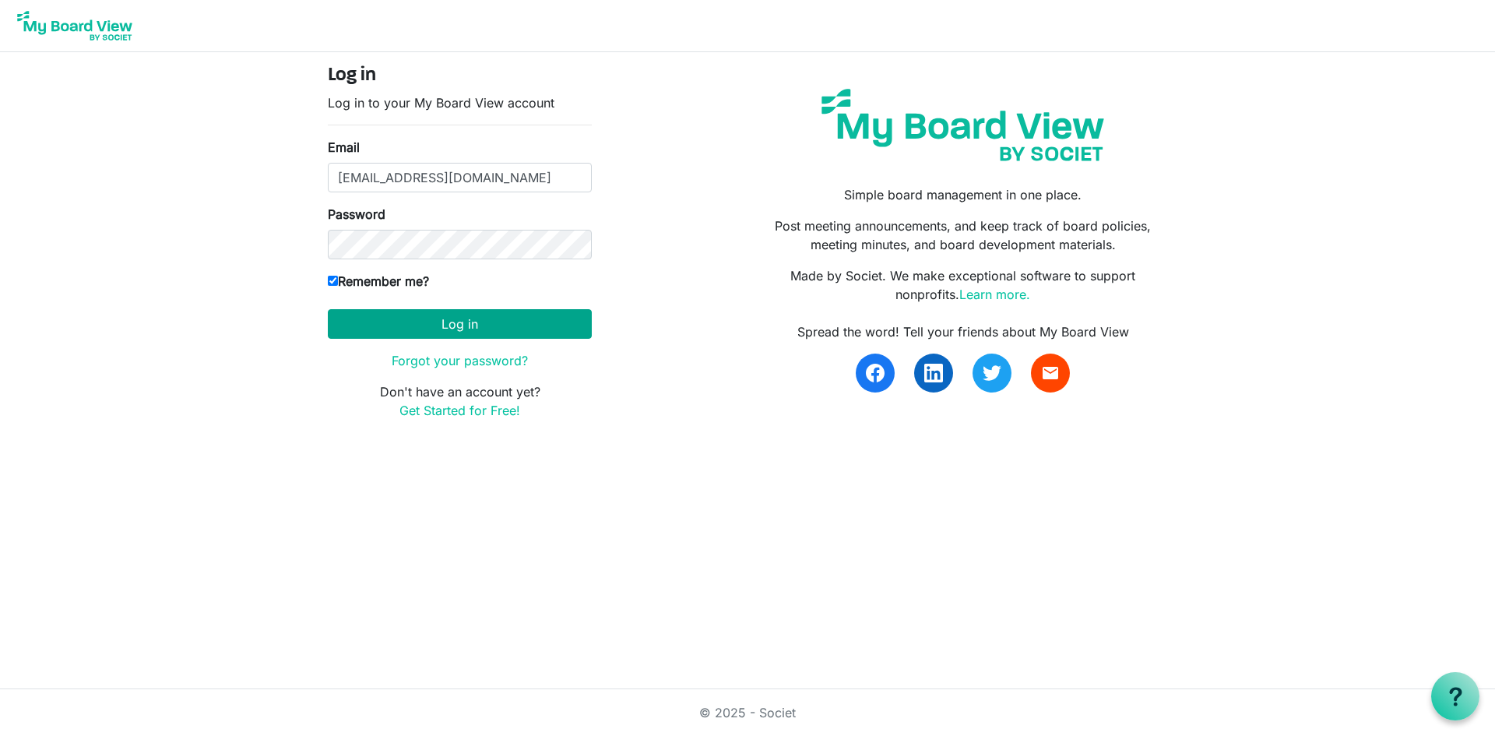 The image size is (1495, 736). Describe the element at coordinates (459, 76) in the screenshot. I see `h4: Log in` at that location.